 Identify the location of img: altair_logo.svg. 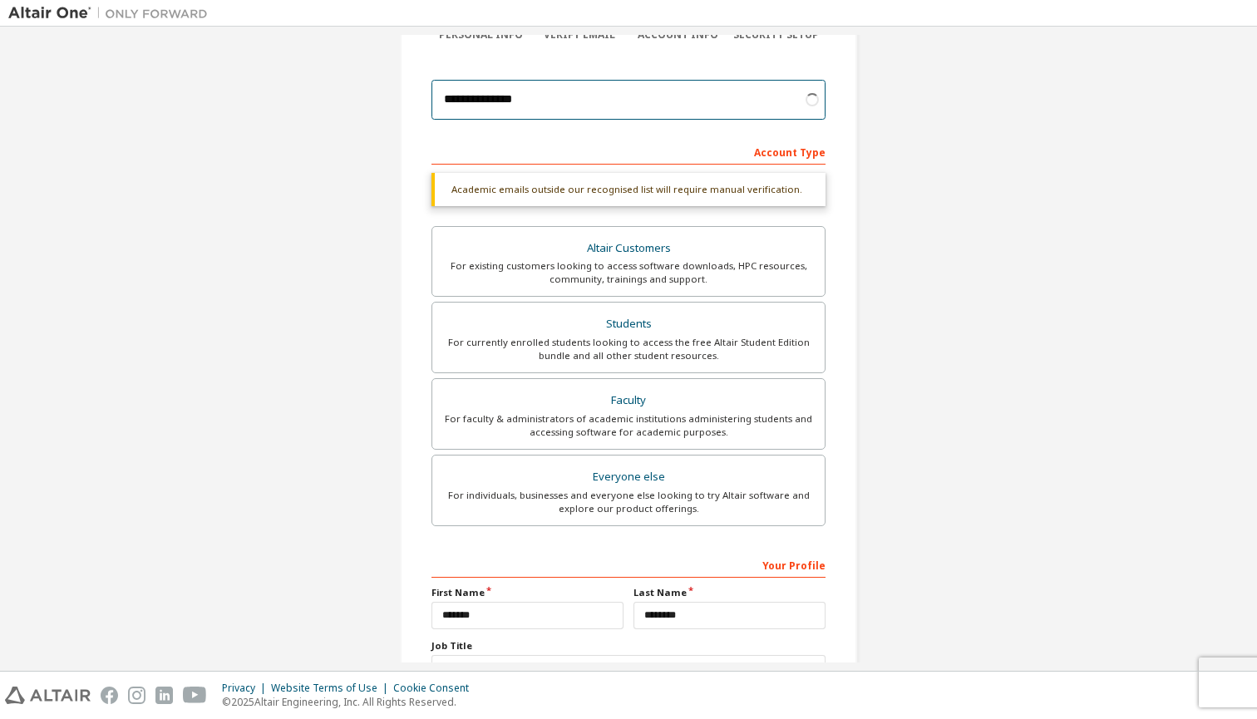
(47, 695).